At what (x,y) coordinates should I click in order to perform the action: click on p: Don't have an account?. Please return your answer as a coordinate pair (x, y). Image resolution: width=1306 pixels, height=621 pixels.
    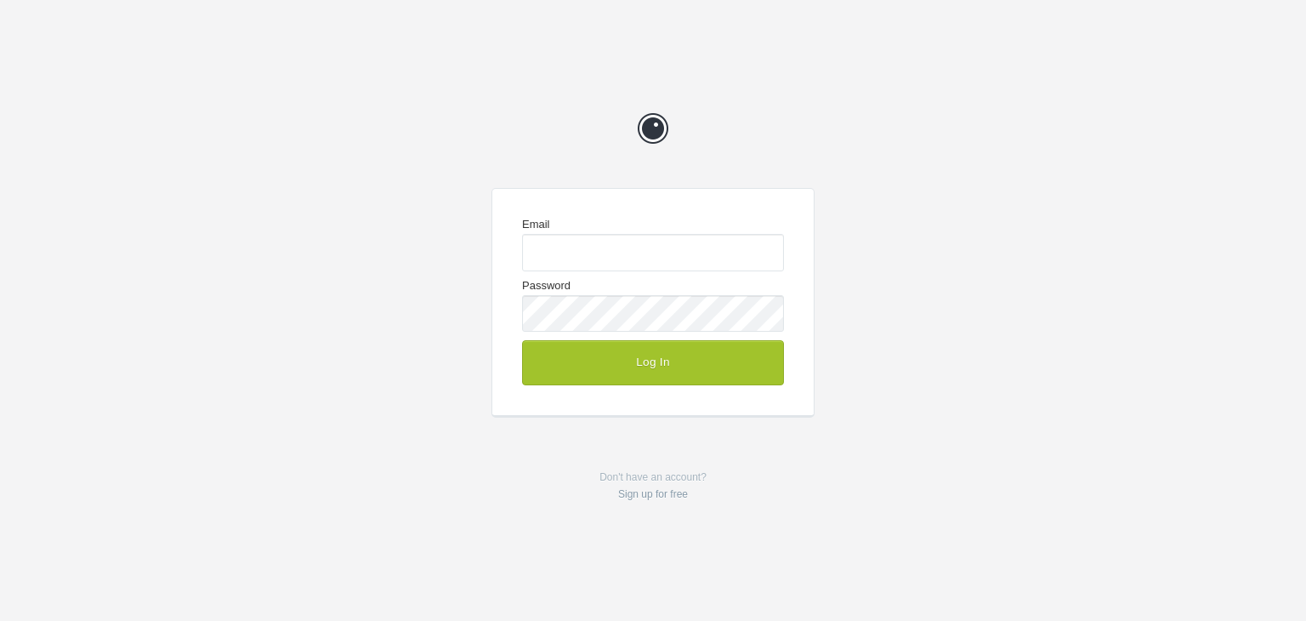
    Looking at the image, I should click on (653, 486).